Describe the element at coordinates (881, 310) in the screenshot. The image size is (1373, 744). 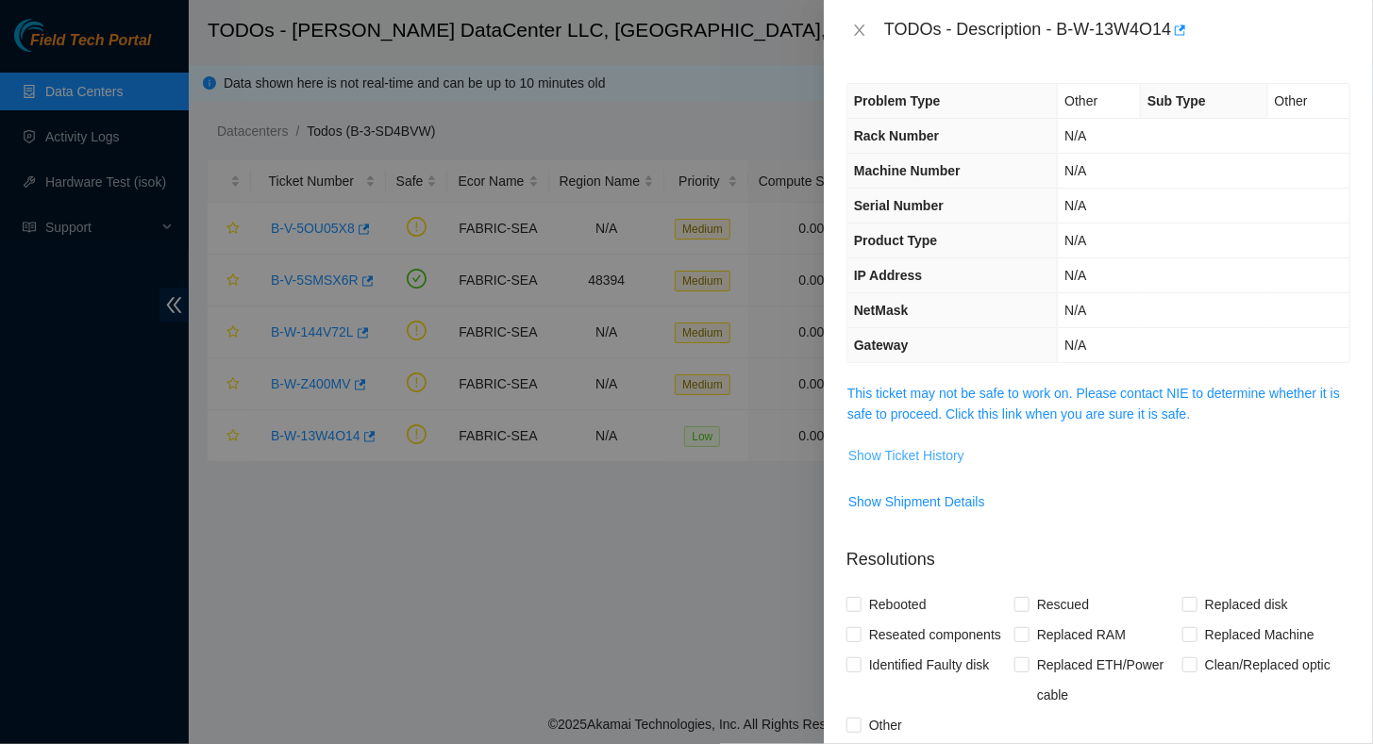
I see `span: NetMask` at that location.